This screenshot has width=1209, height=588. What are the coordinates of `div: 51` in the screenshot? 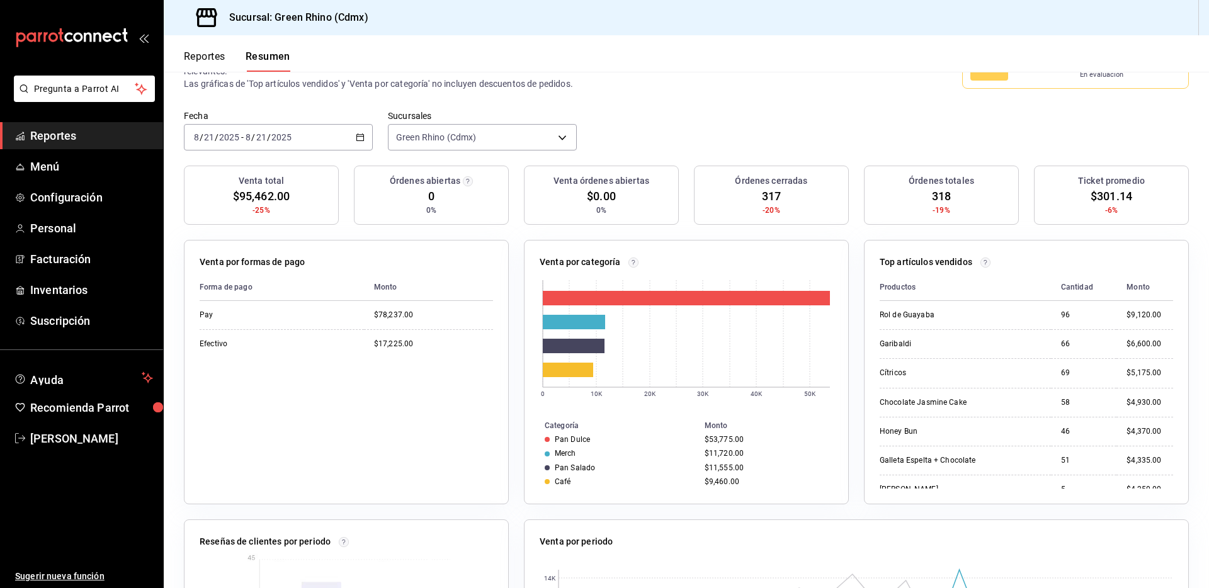 It's located at (1084, 460).